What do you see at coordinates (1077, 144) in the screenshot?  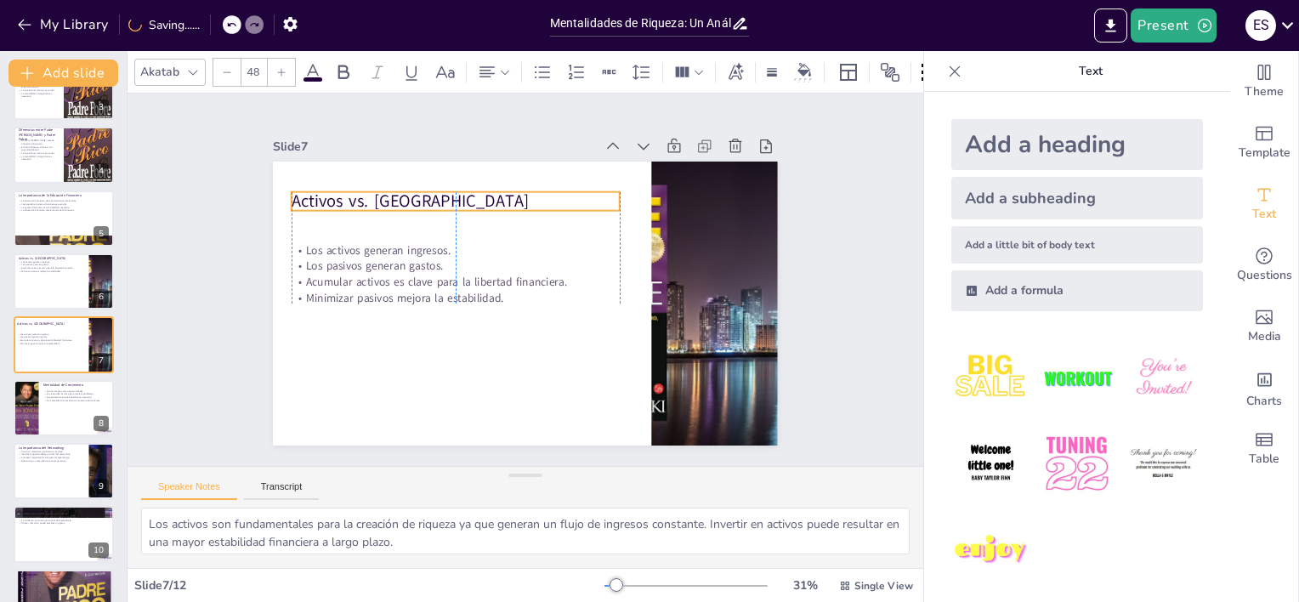 I see `div: Add a heading` at bounding box center [1077, 144].